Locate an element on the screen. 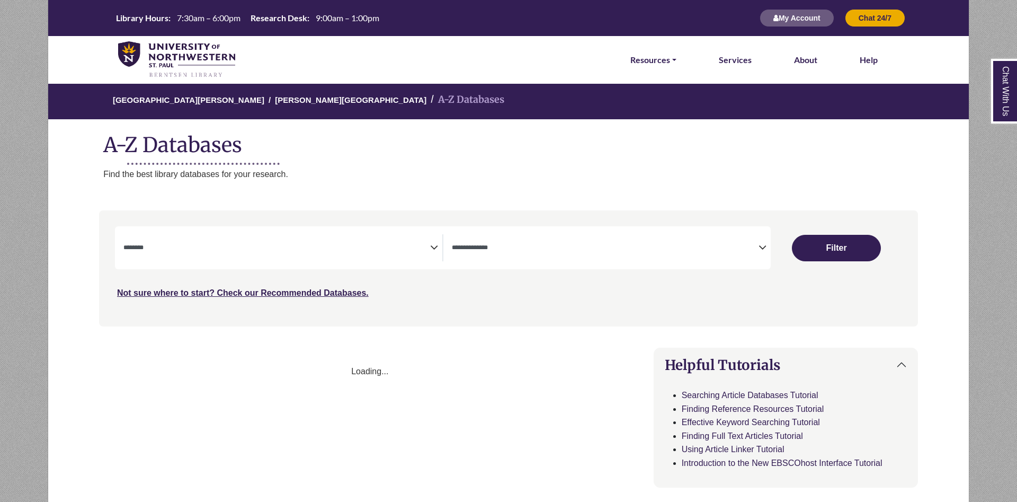  button: Chat 24/7 is located at coordinates (875, 18).